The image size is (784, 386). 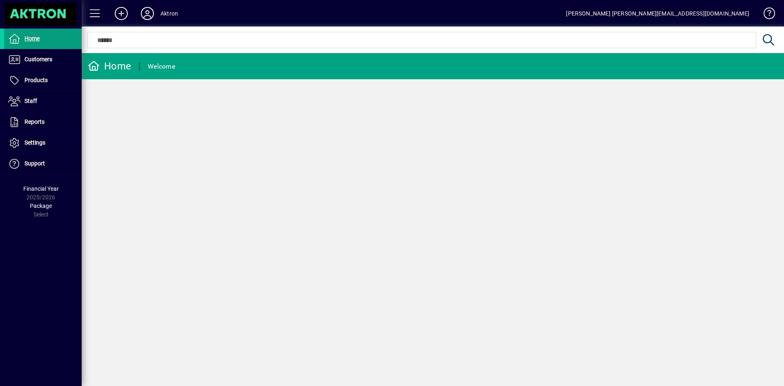 I want to click on a: Customers, so click(x=43, y=60).